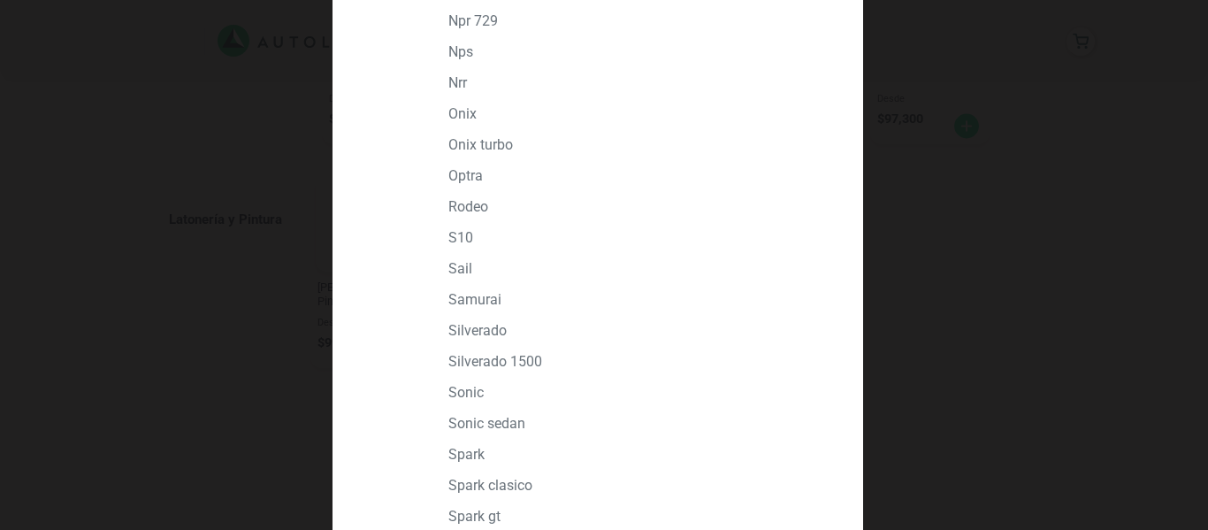 The width and height of the screenshot is (1208, 530). I want to click on p: SONIC SEDAN, so click(638, 423).